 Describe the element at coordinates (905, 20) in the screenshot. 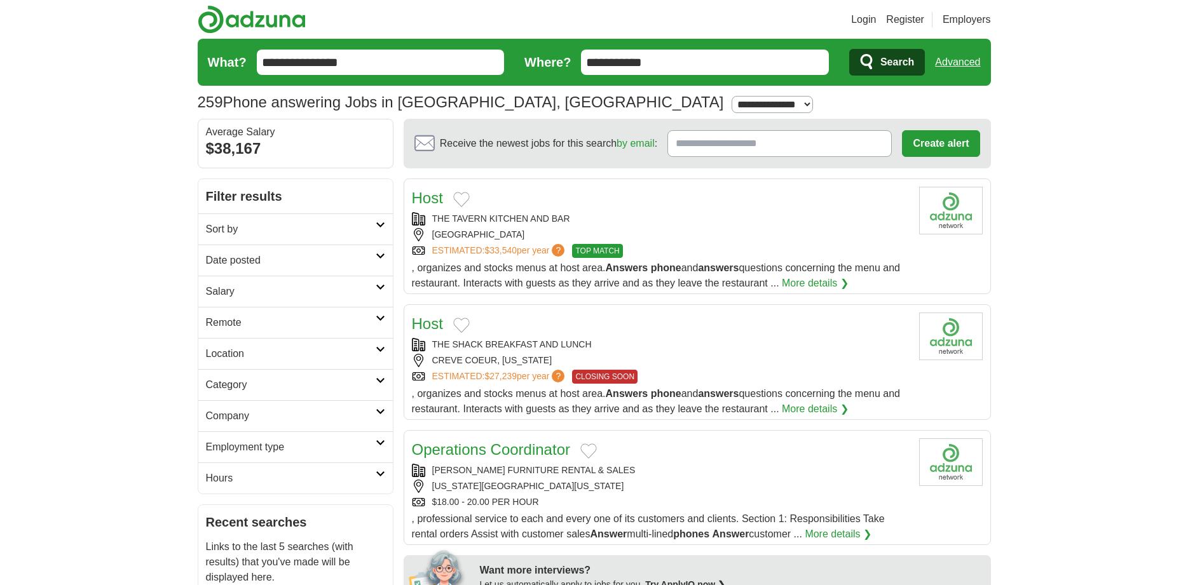

I see `a: Register` at that location.